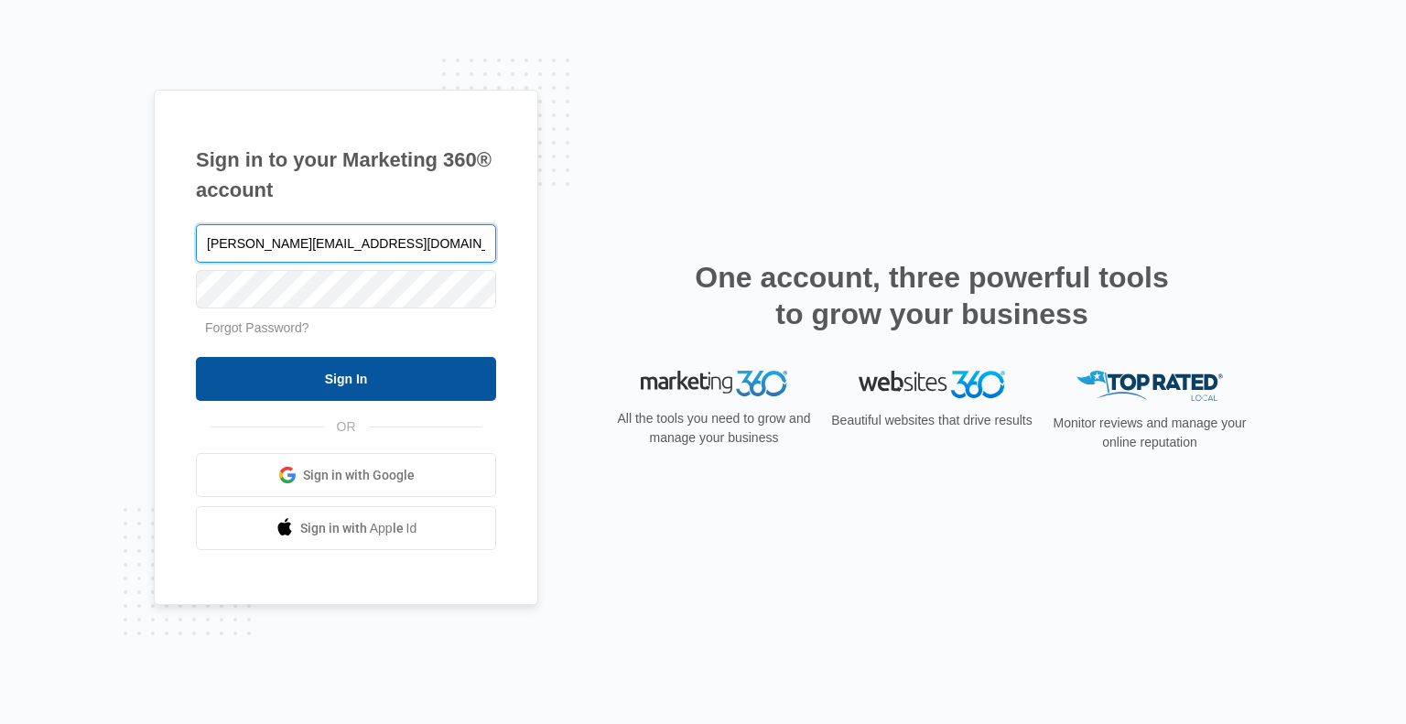  Describe the element at coordinates (346, 528) in the screenshot. I see `a: Sign in with Apple Id` at that location.